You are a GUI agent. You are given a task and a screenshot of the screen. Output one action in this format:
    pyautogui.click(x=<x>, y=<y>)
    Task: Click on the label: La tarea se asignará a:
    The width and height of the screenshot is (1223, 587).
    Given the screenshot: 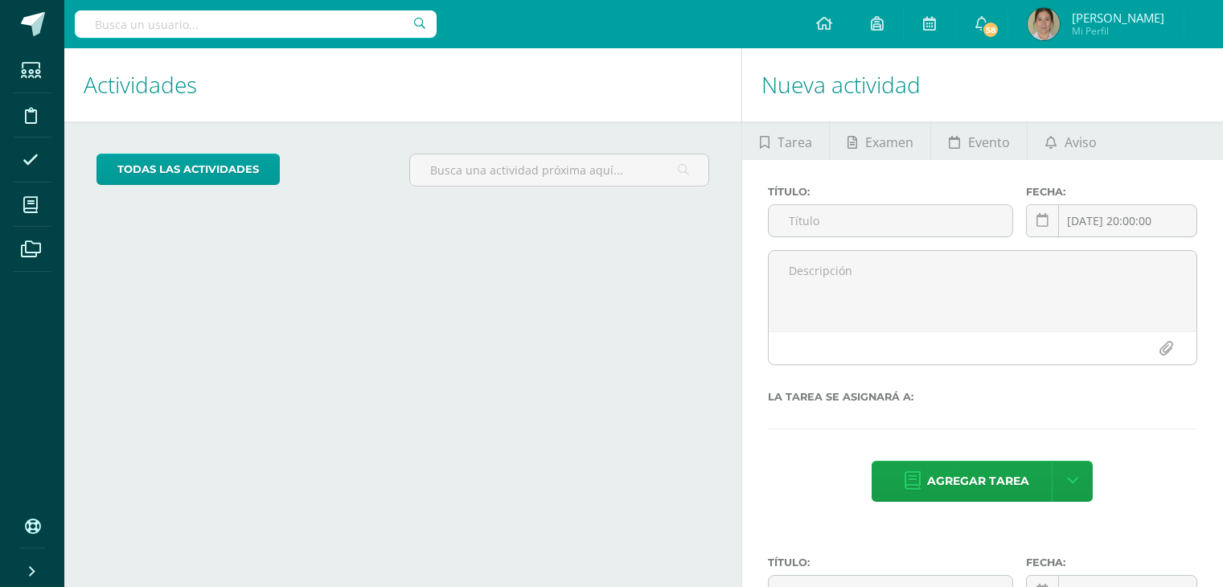 What is the action you would take?
    pyautogui.click(x=982, y=396)
    